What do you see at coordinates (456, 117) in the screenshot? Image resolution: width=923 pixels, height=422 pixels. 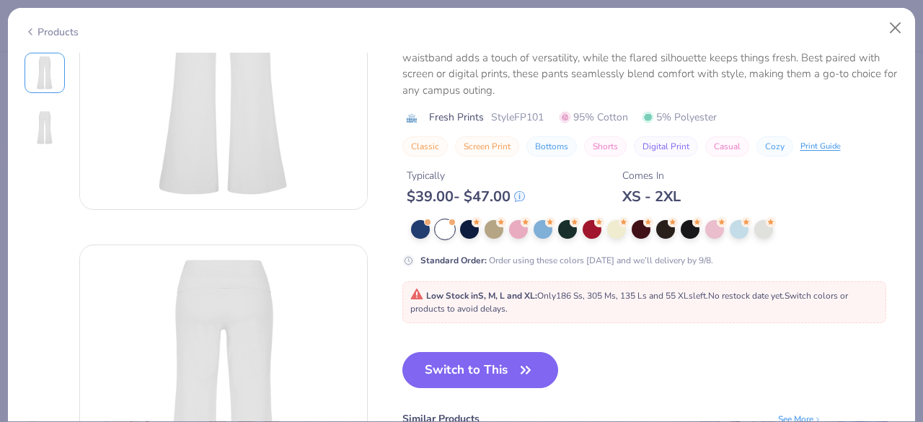 I see `span: Fresh Prints` at bounding box center [456, 117].